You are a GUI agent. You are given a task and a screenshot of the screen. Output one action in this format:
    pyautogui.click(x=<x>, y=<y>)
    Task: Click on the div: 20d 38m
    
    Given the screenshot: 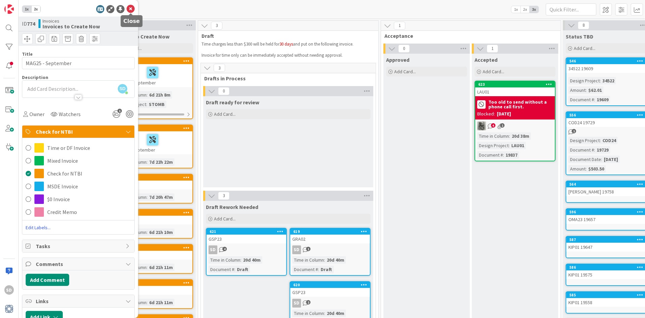 What is the action you would take?
    pyautogui.click(x=520, y=136)
    